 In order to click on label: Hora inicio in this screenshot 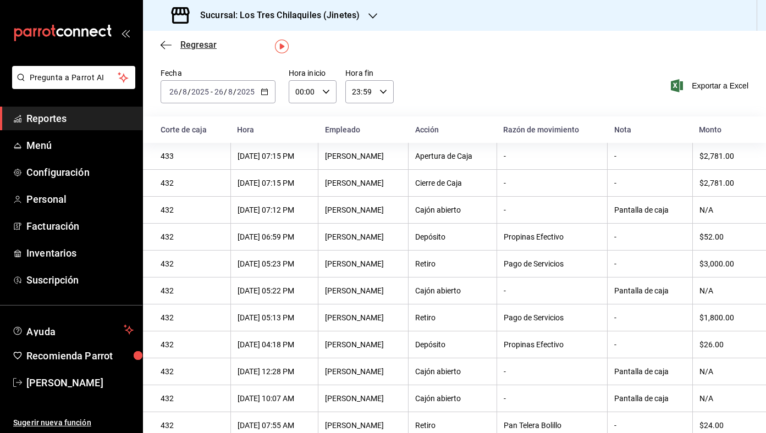, I will do `click(313, 73)`.